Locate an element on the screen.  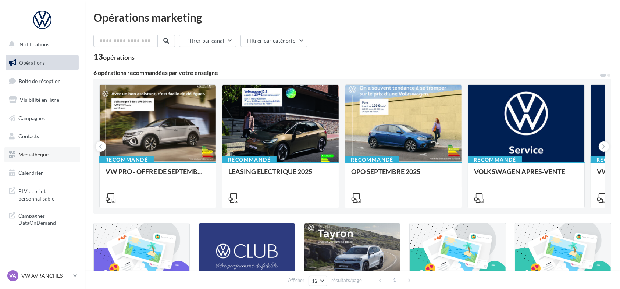
div: opérations is located at coordinates (119, 57).